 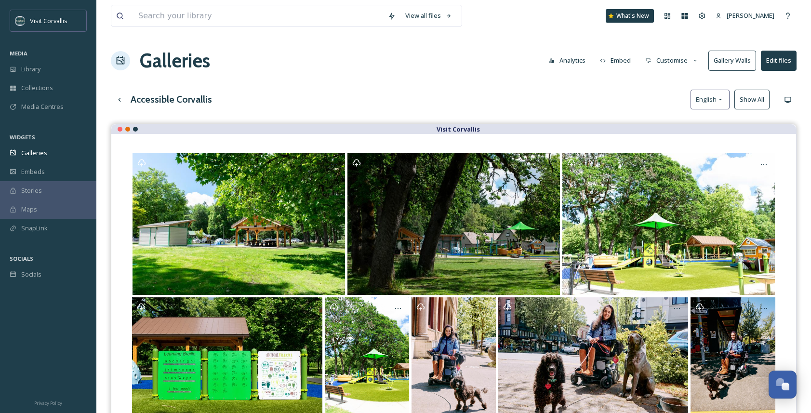 I want to click on span: Privacy Policy, so click(x=48, y=403).